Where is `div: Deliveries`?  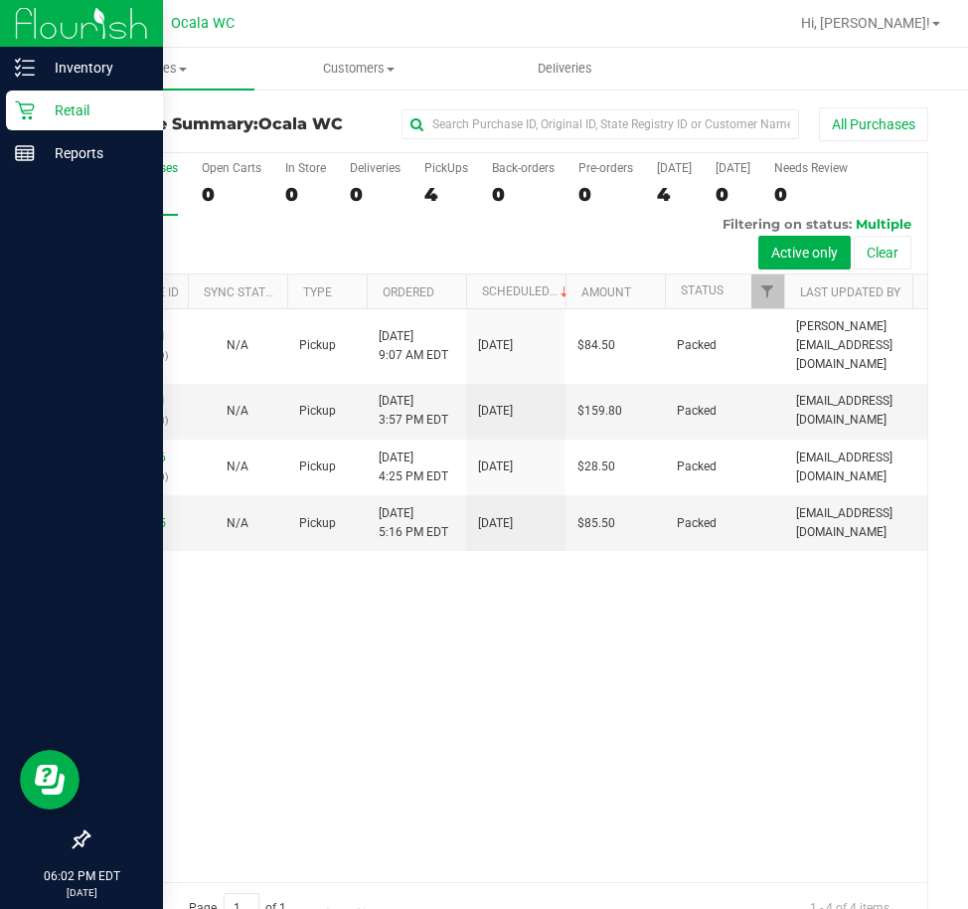 div: Deliveries is located at coordinates (375, 168).